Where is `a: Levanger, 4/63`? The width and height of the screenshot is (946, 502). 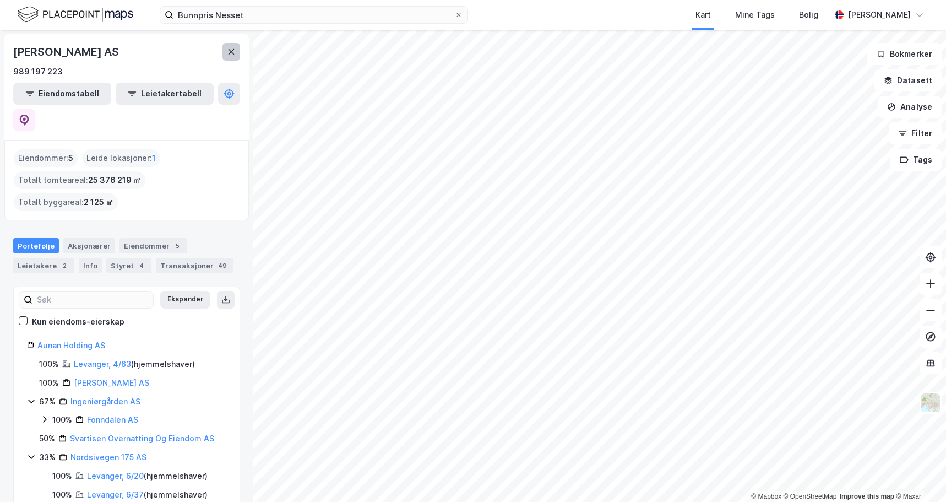 a: Levanger, 4/63 is located at coordinates (102, 364).